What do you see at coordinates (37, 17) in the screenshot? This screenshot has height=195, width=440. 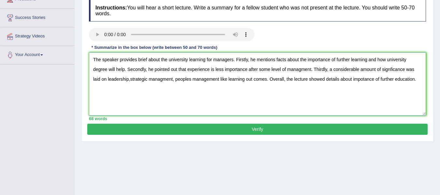 I see `a: Success Stories` at bounding box center [37, 17].